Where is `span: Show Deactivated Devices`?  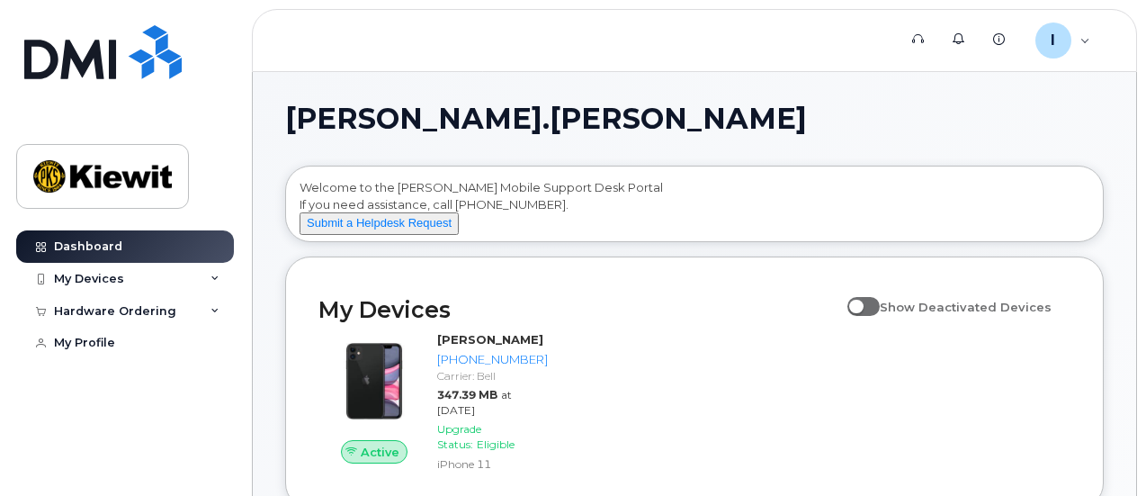 span: Show Deactivated Devices is located at coordinates (965, 307).